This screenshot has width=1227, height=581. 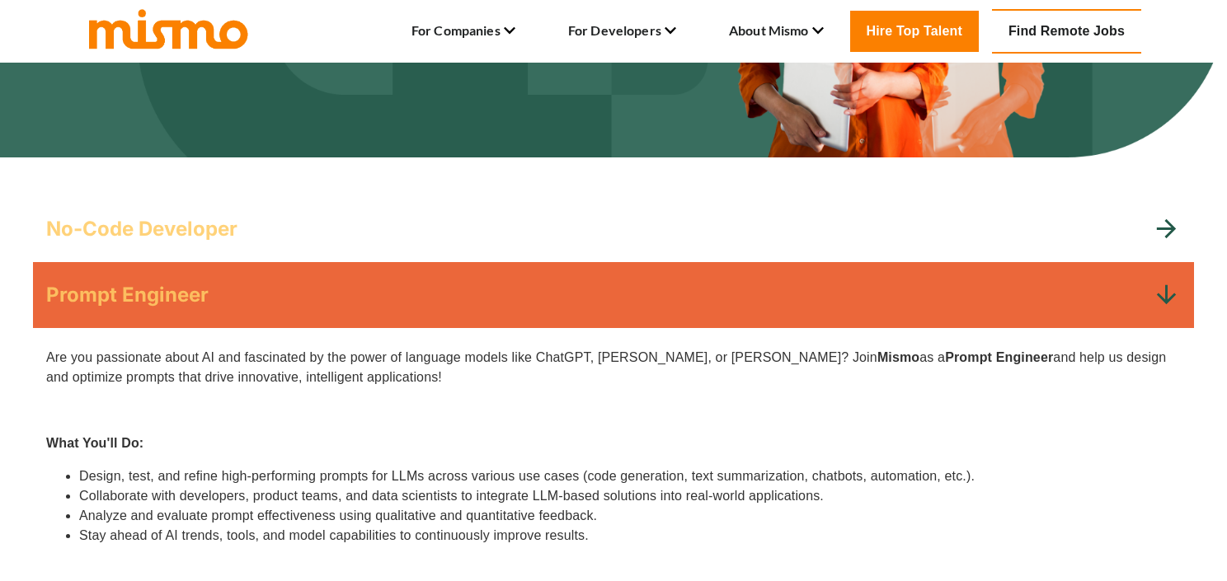 I want to click on li: About Mismo, so click(x=776, y=31).